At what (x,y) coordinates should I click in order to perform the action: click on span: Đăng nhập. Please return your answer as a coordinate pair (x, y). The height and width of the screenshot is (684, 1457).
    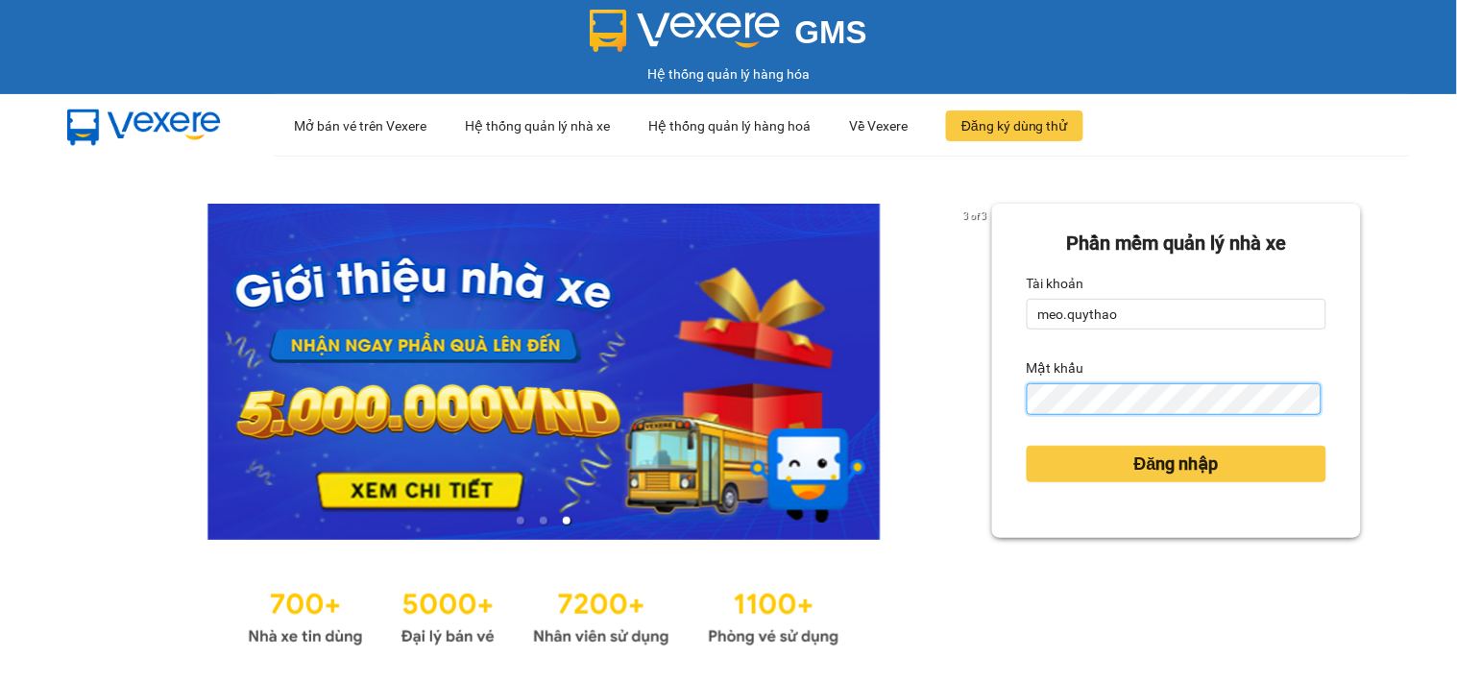
    Looking at the image, I should click on (1177, 464).